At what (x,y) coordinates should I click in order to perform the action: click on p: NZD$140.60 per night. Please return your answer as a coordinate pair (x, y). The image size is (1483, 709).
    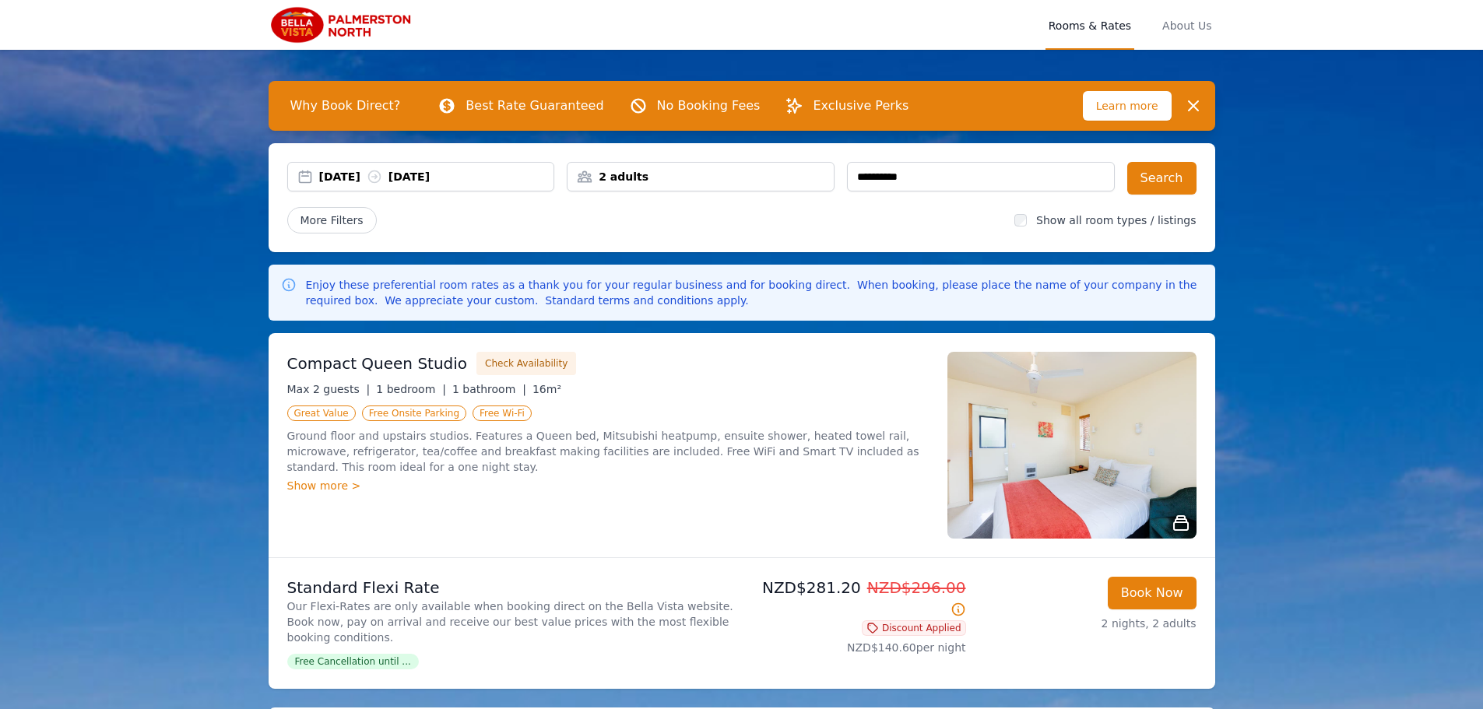
    Looking at the image, I should click on (857, 648).